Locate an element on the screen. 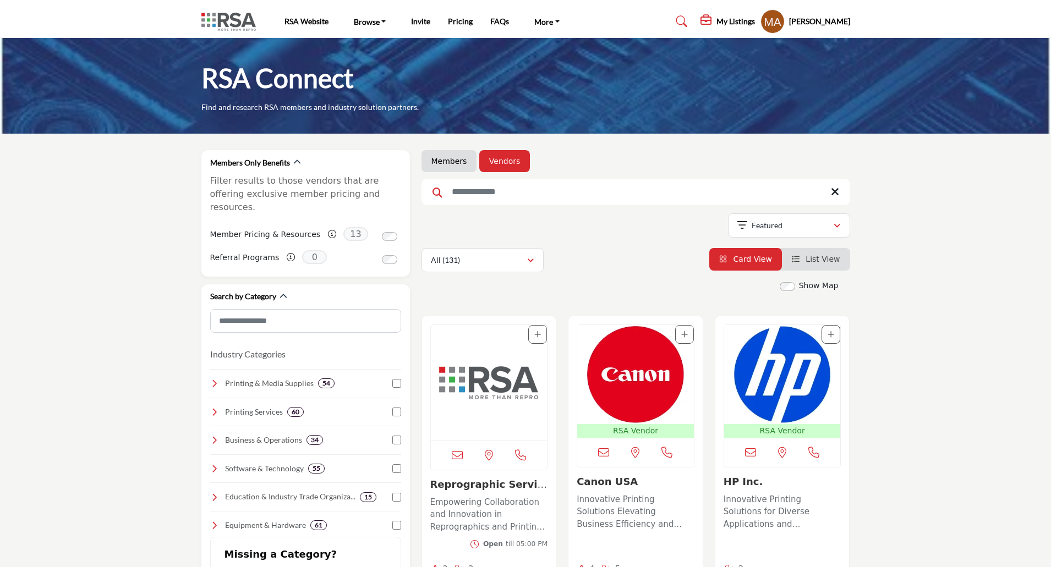 The image size is (1051, 567). p: Innovative Printing Solutions Elevating Business Efficiency and Connectivity With a strong footho... is located at coordinates (636, 512).